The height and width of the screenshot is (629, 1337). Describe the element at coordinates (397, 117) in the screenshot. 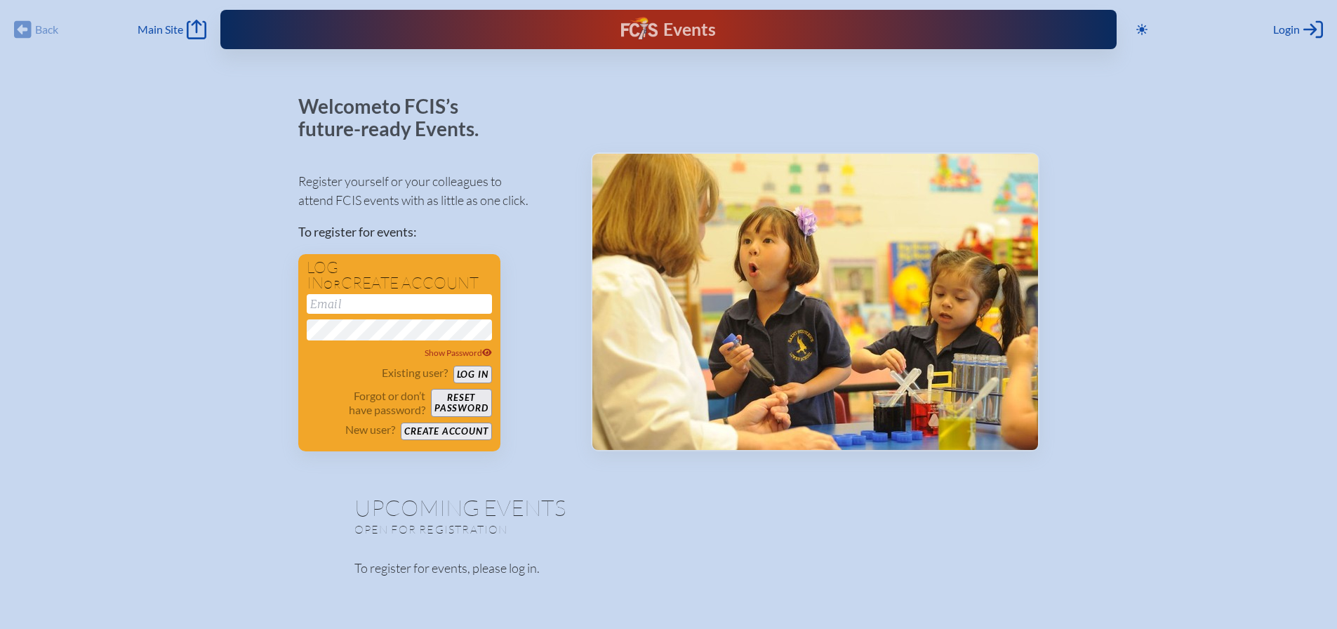

I see `p: Welcome to FCIS’s future-ready Events.` at that location.